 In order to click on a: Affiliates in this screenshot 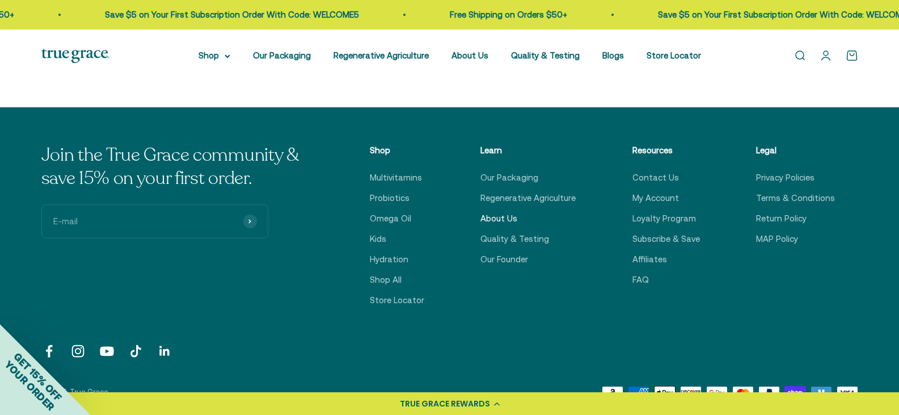, I will do `click(649, 259)`.